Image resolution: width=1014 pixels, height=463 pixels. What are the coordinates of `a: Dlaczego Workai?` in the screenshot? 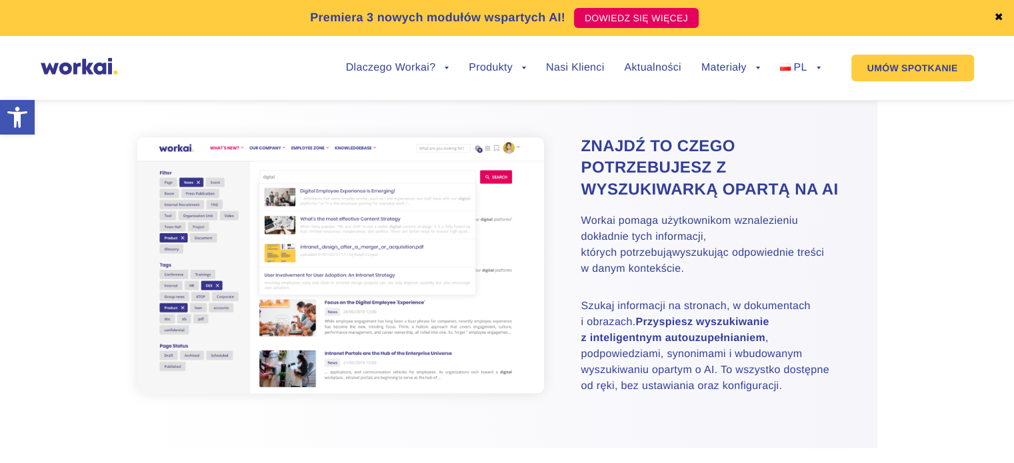 It's located at (397, 68).